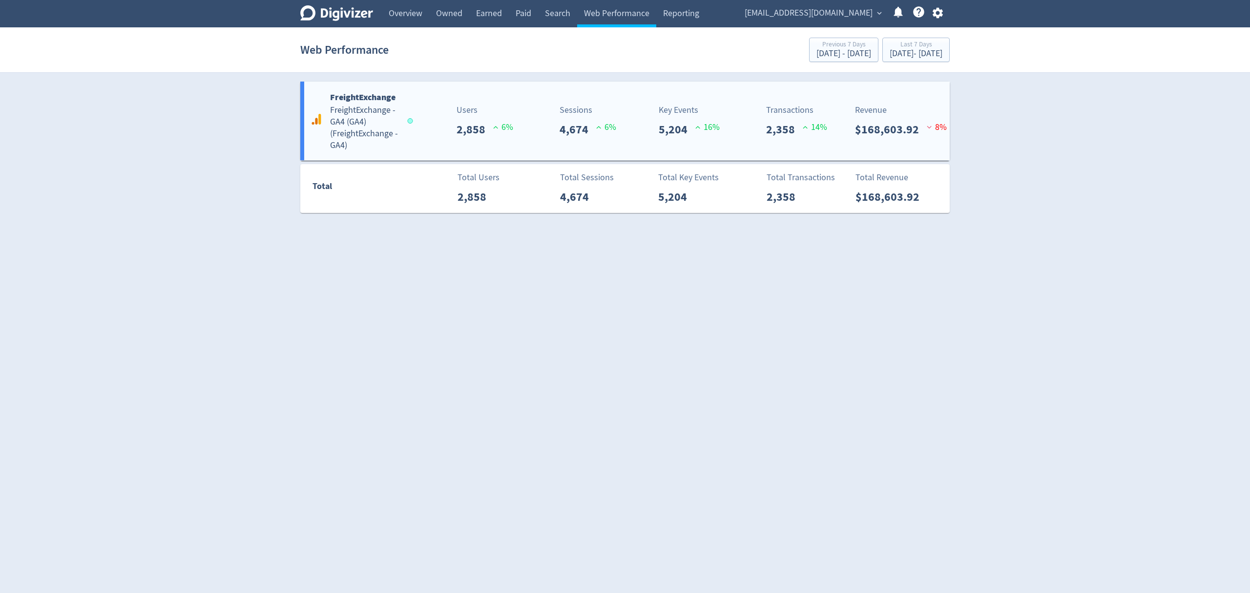 Image resolution: width=1250 pixels, height=593 pixels. What do you see at coordinates (916, 45) in the screenshot?
I see `div: Last 7 Days` at bounding box center [916, 45].